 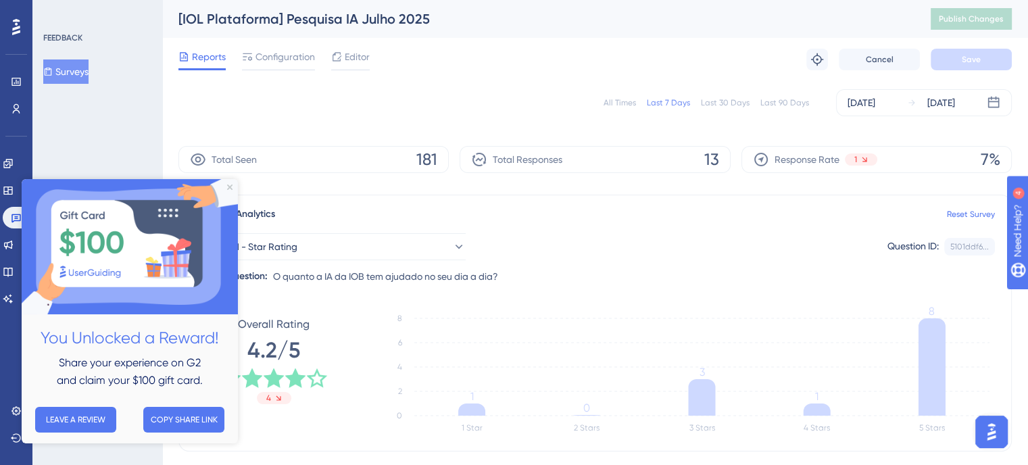 I want to click on span: 181, so click(x=427, y=160).